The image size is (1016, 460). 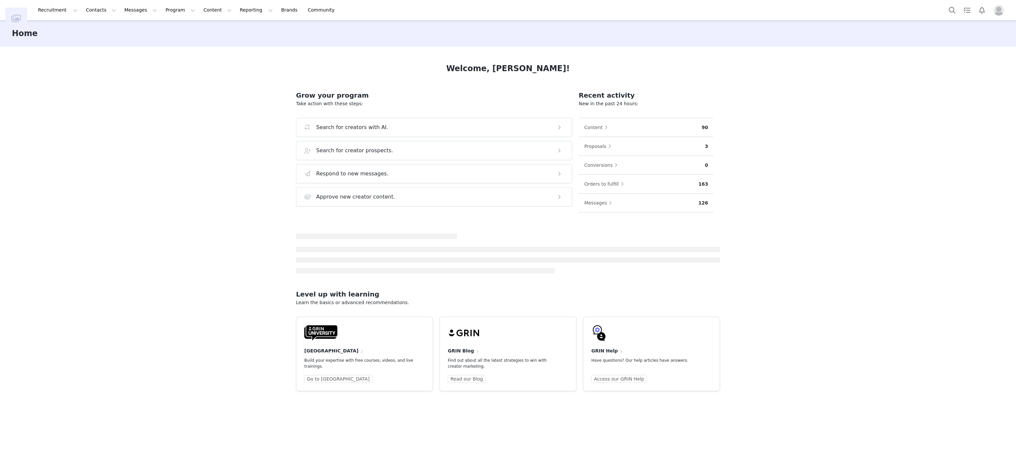 I want to click on p: Have questions? Our help articles have answers., so click(x=646, y=360).